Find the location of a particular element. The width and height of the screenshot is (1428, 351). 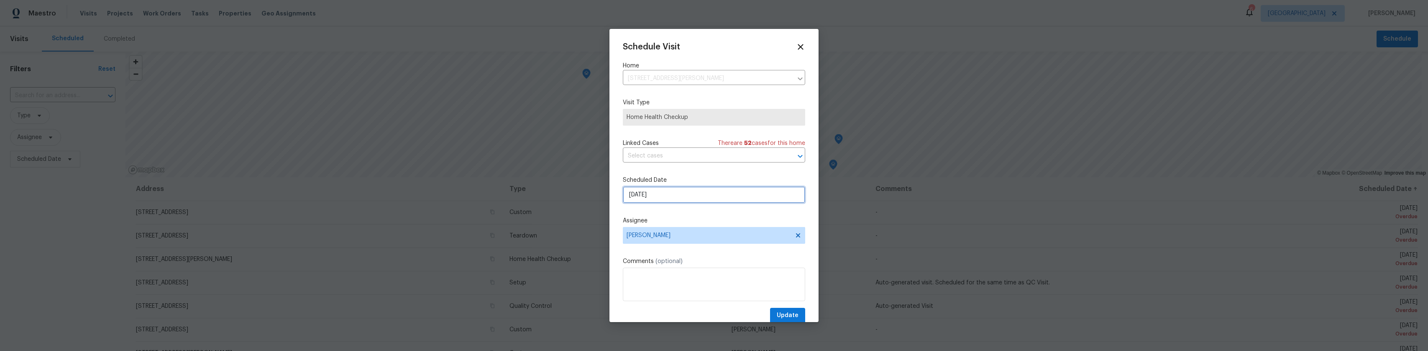

span: There are case s for this home is located at coordinates (762, 143).